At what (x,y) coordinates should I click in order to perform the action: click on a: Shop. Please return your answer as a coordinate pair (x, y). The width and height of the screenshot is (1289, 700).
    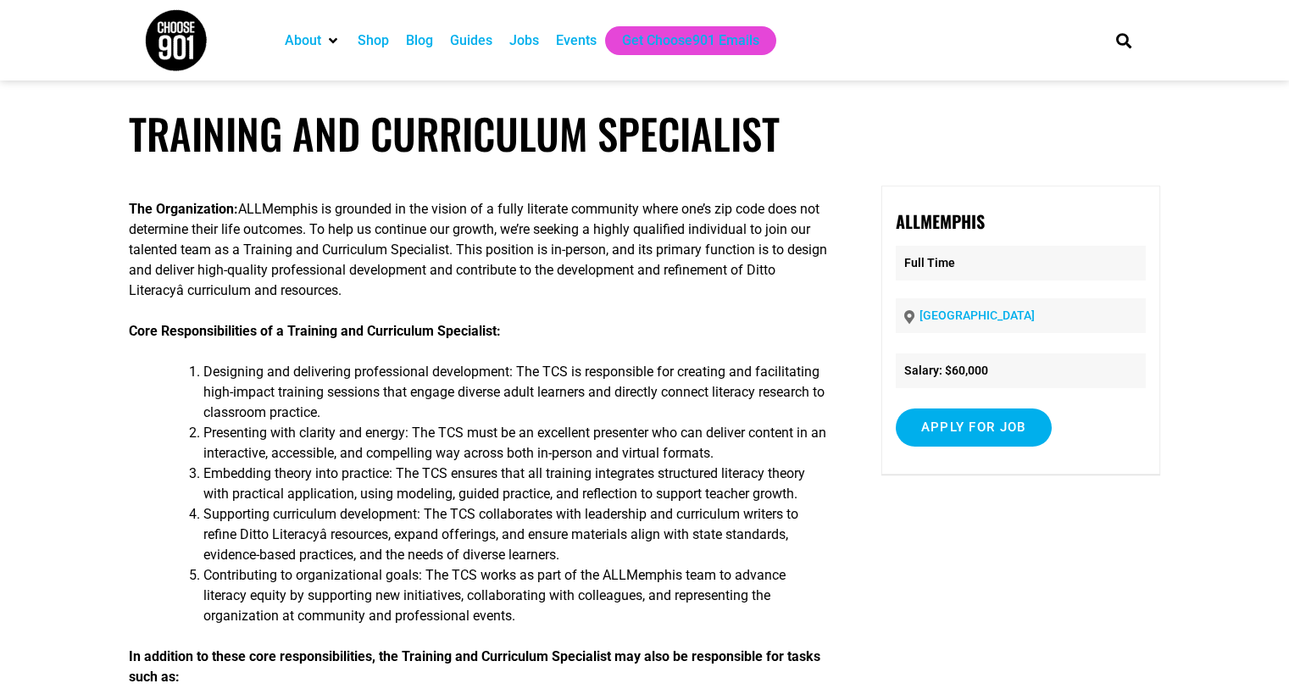
    Looking at the image, I should click on (373, 41).